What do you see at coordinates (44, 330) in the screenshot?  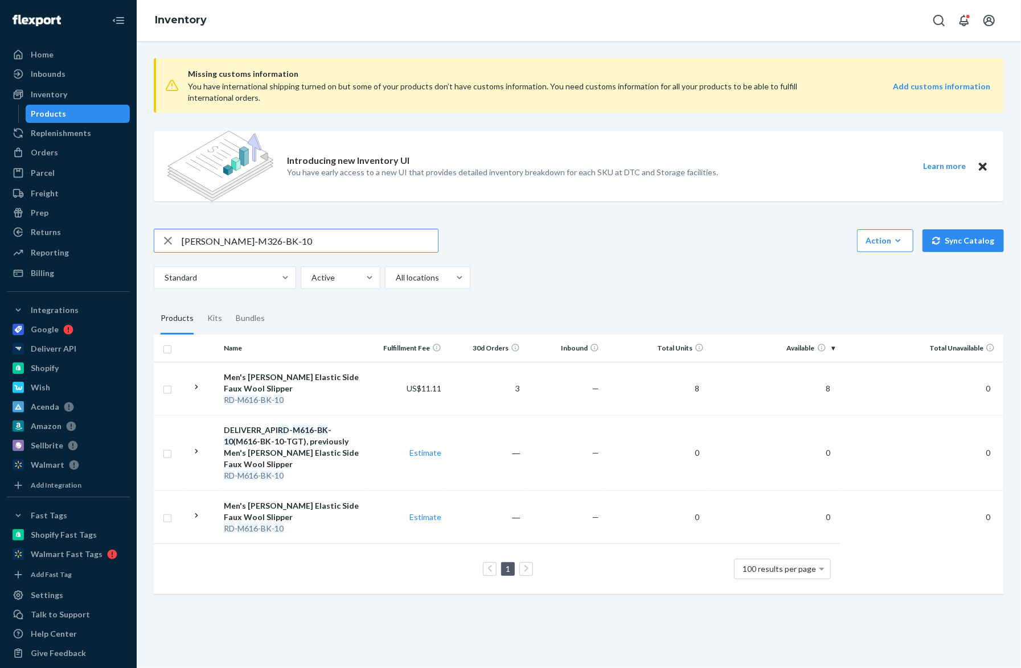 I see `div: Google` at bounding box center [44, 330].